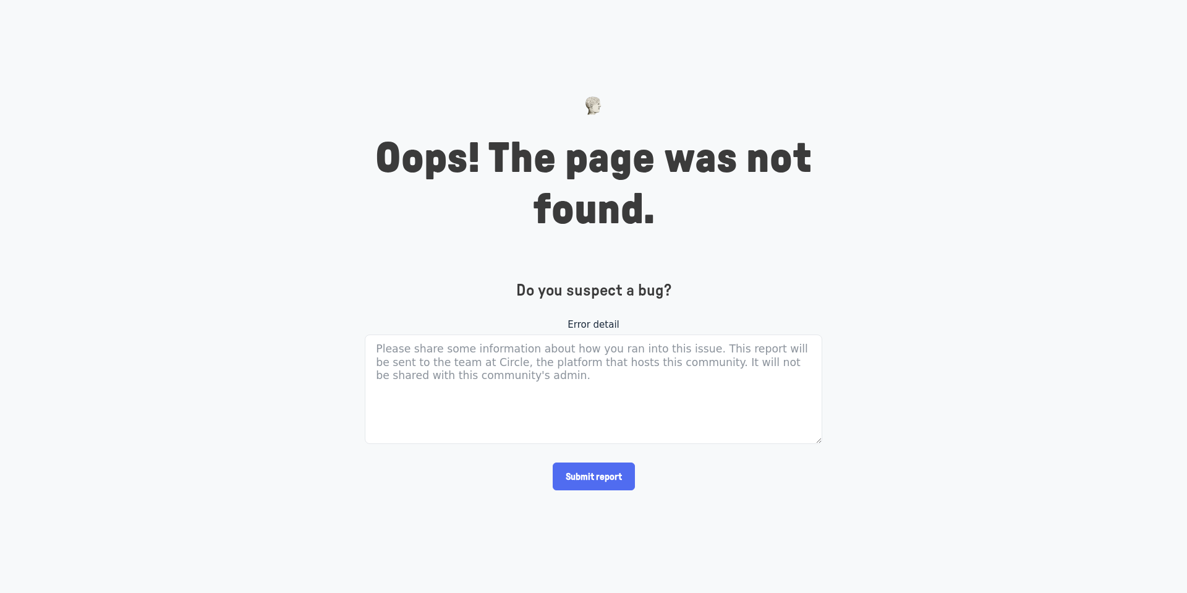  What do you see at coordinates (593, 185) in the screenshot?
I see `h1: Oops! The page was not found.` at bounding box center [593, 185].